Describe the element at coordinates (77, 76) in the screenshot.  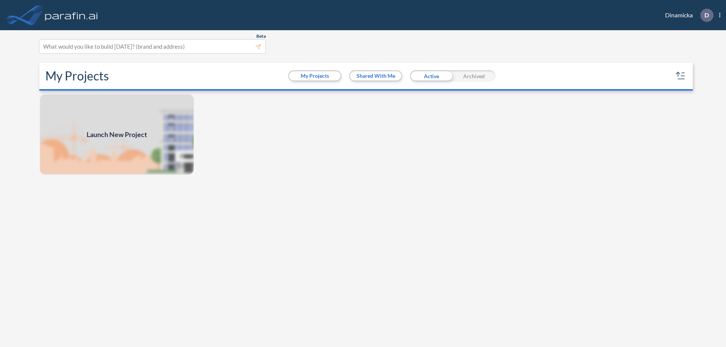
I see `h2: My Projects` at that location.